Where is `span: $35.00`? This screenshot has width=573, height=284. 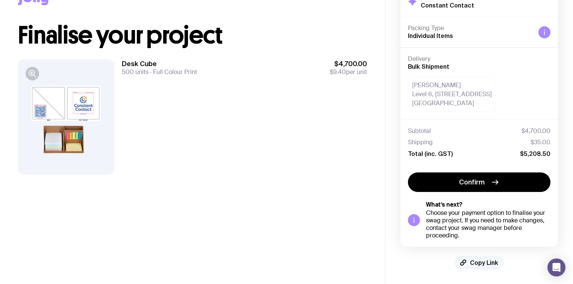 span: $35.00 is located at coordinates (540, 143).